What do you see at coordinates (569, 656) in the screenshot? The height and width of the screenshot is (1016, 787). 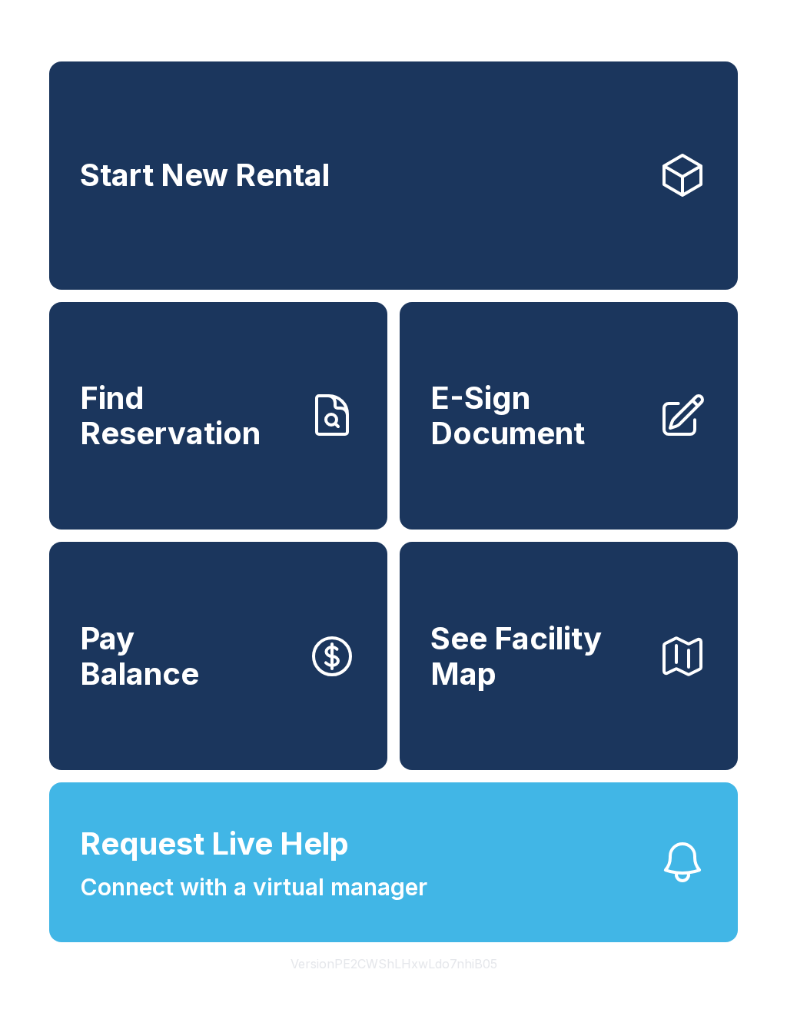 I see `button: See Facility Map` at bounding box center [569, 656].